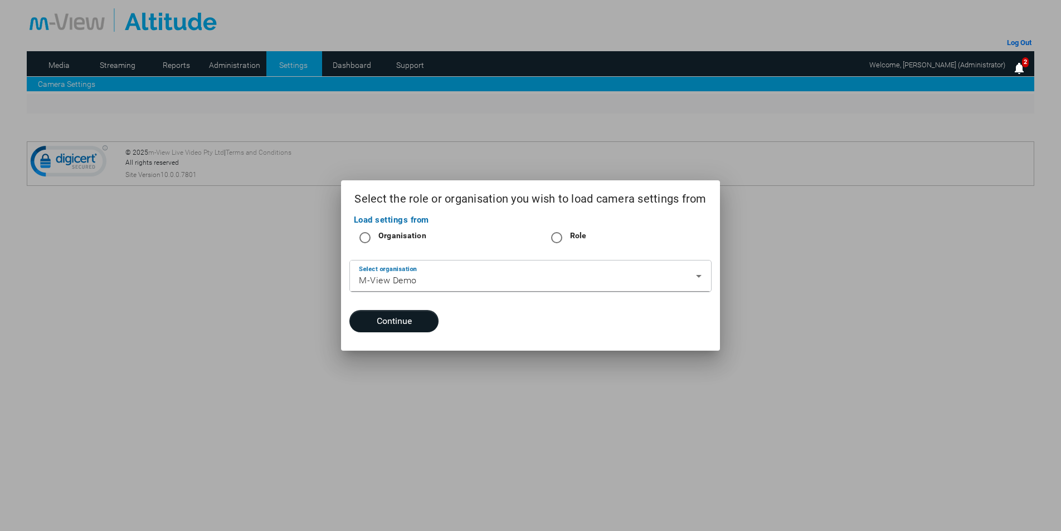 The width and height of the screenshot is (1061, 531). What do you see at coordinates (388, 280) in the screenshot?
I see `span: M-View Demo` at bounding box center [388, 280].